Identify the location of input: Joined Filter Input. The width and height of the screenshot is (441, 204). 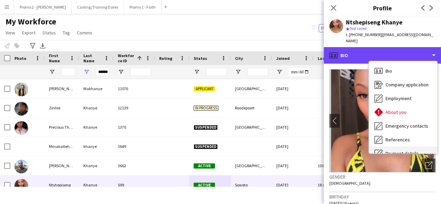
(299, 72).